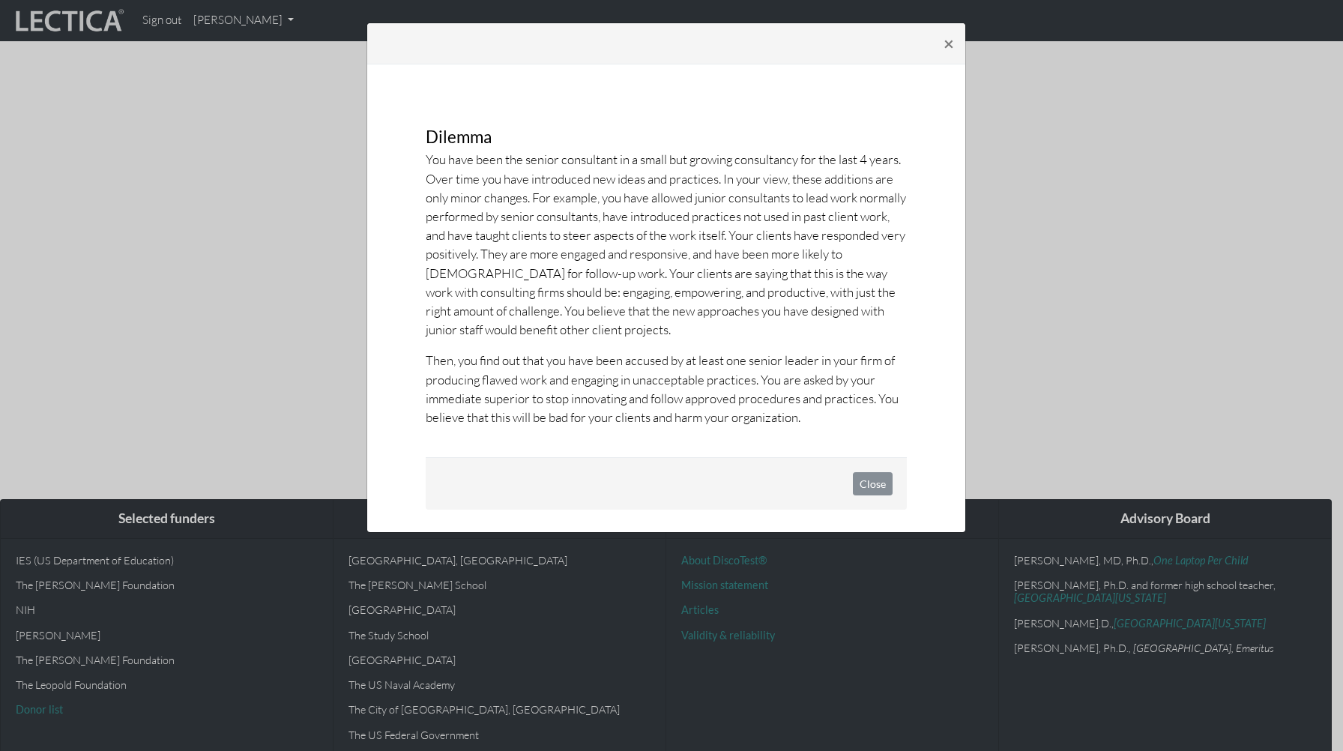 Image resolution: width=1343 pixels, height=751 pixels. What do you see at coordinates (666, 244) in the screenshot?
I see `p: You have been the senior consultant in a small but growing consultancy for the last 4 years. Over...` at bounding box center [666, 244].